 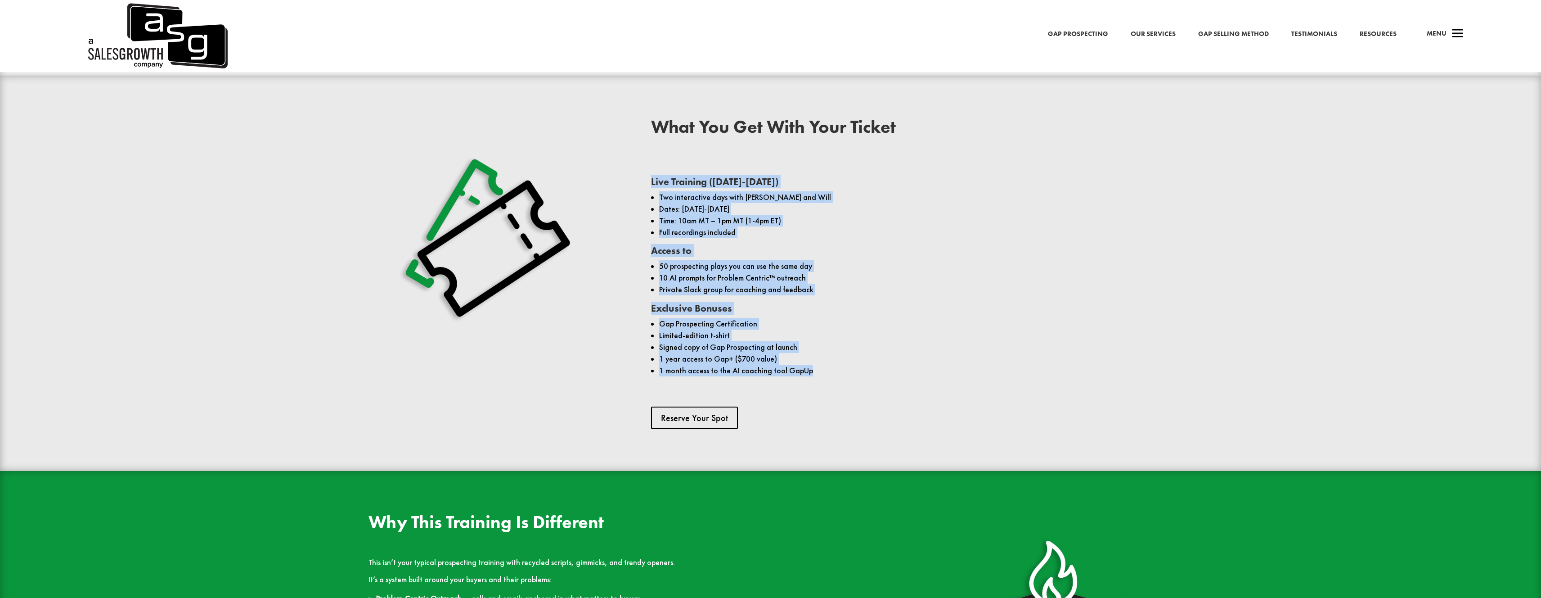 What do you see at coordinates (916, 266) in the screenshot?
I see `li: 50 prospecting plays you can use the same day` at bounding box center [916, 266].